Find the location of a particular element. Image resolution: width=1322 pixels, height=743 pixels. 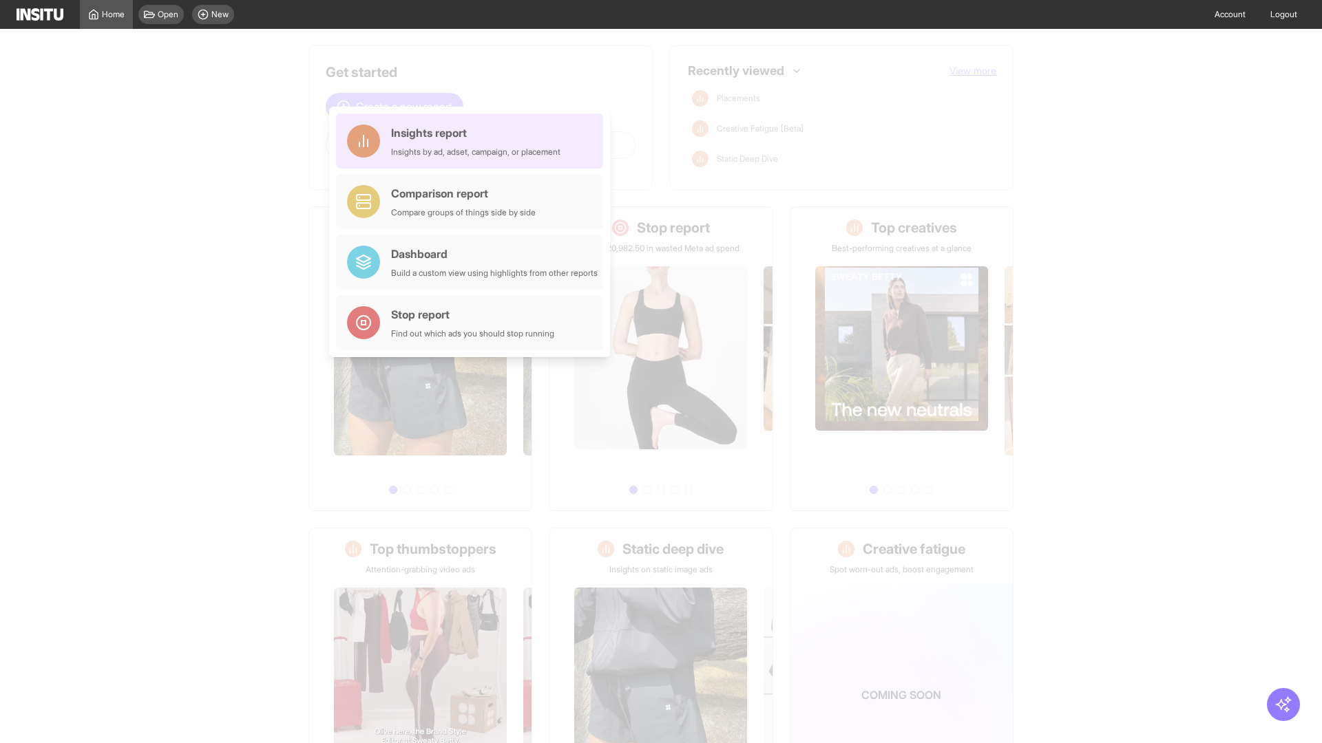

img: Logo is located at coordinates (40, 14).